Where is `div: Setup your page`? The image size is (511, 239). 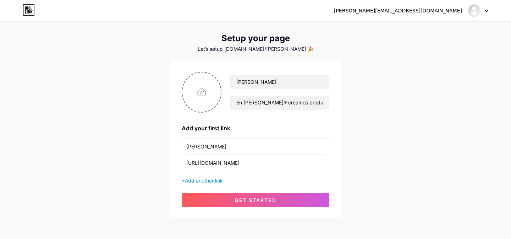
div: Setup your page is located at coordinates (256, 38).